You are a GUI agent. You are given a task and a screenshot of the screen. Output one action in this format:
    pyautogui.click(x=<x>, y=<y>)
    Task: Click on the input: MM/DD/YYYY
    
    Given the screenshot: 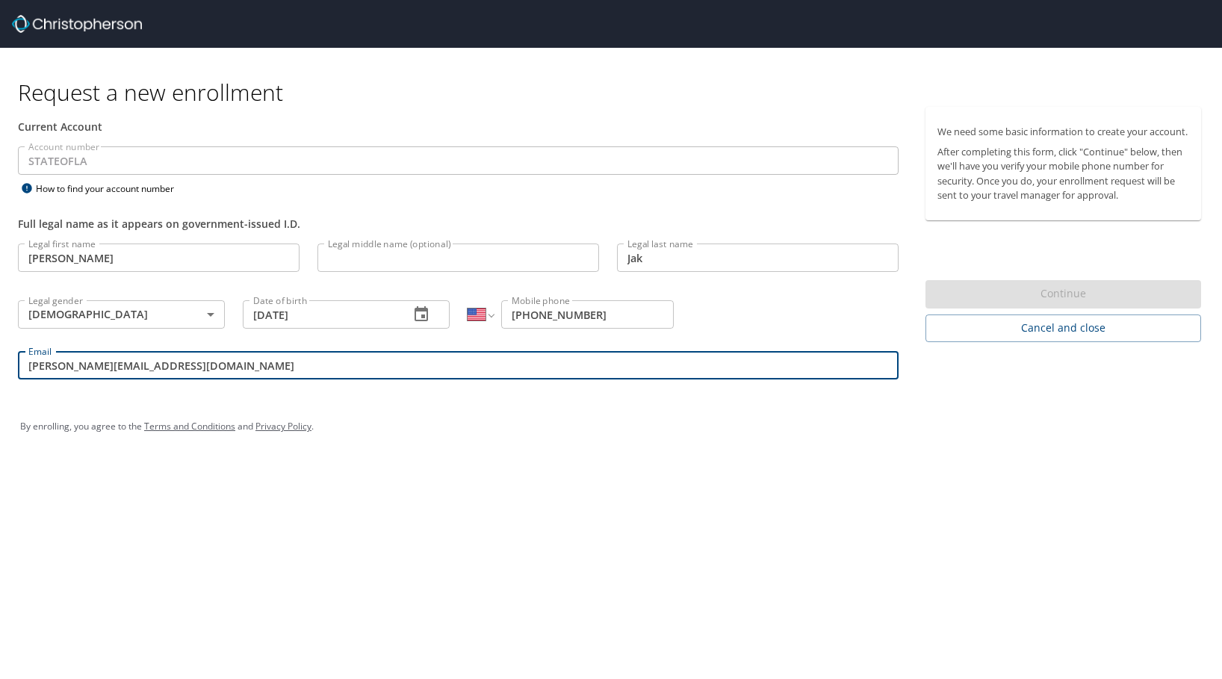 What is the action you would take?
    pyautogui.click(x=320, y=314)
    